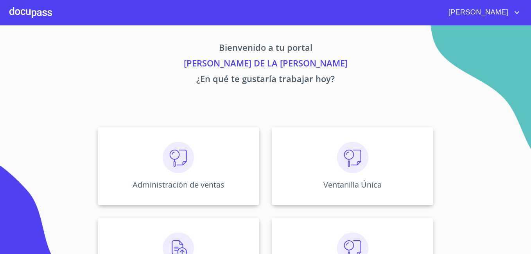 The image size is (531, 254). Describe the element at coordinates (178, 184) in the screenshot. I see `p: Administración de ventas` at that location.